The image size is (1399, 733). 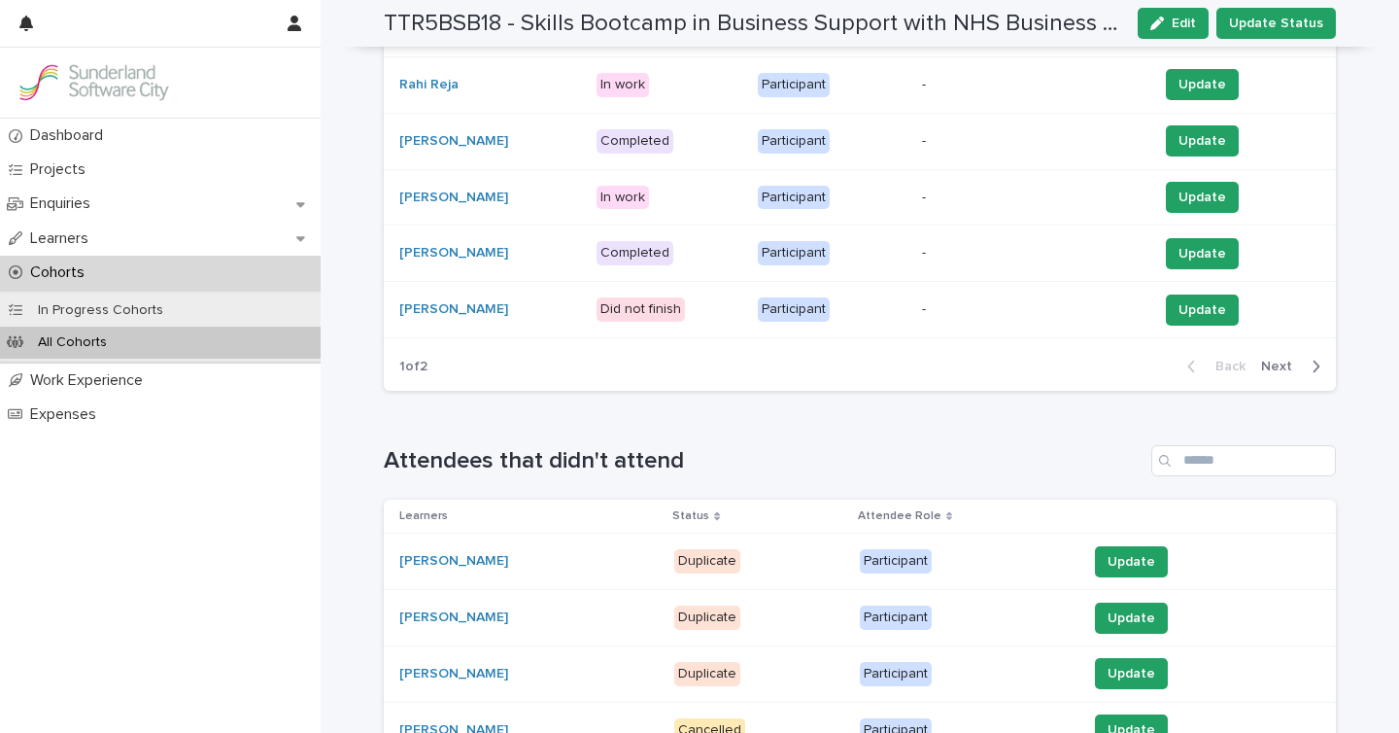 I want to click on span: Next, so click(x=1283, y=366).